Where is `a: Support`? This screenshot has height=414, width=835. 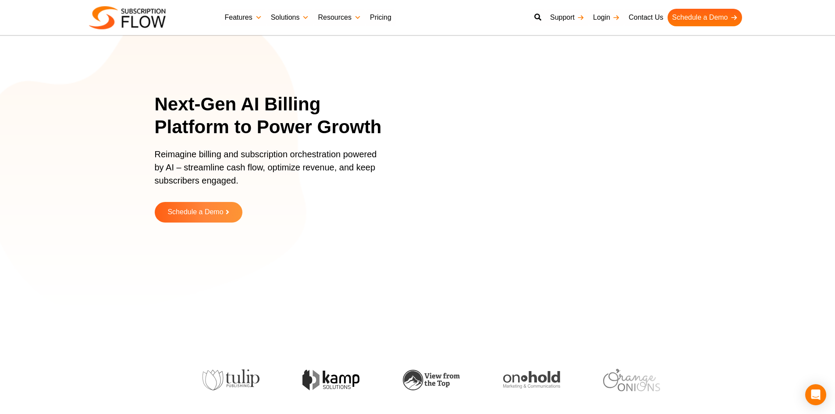 a: Support is located at coordinates (567, 18).